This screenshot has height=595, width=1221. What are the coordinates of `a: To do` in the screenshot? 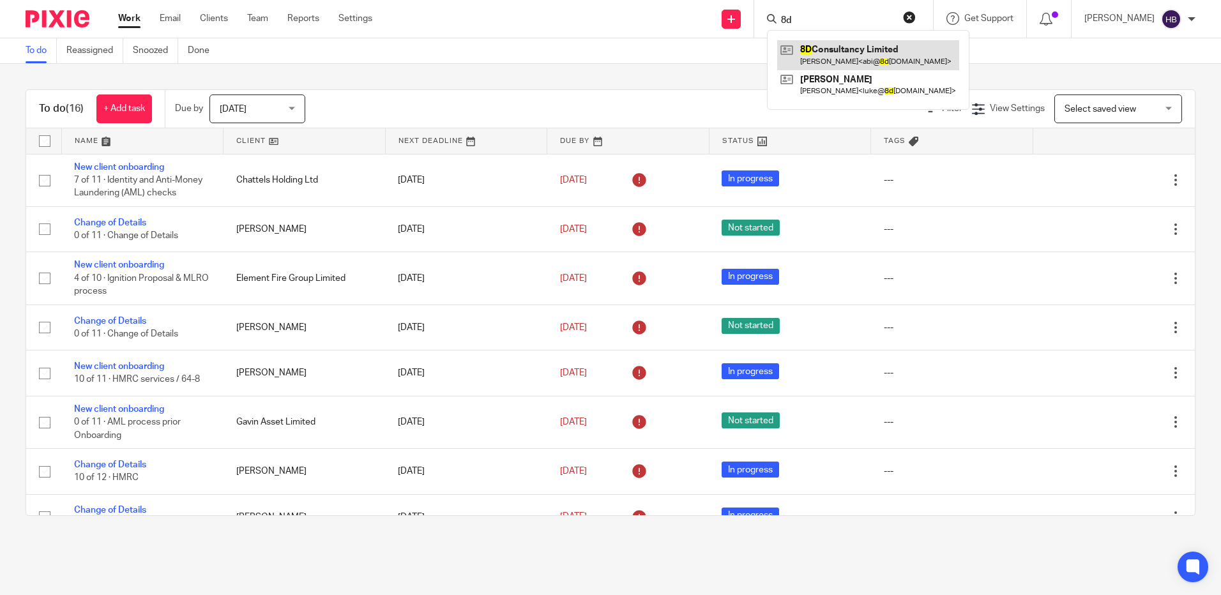 It's located at (41, 50).